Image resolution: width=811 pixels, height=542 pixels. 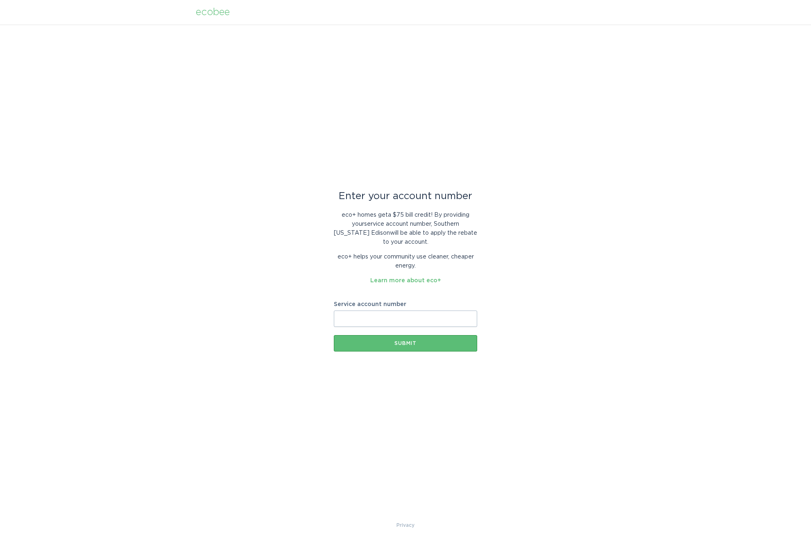 What do you see at coordinates (406, 525) in the screenshot?
I see `a: Privacy Policy & Terms of Use` at bounding box center [406, 525].